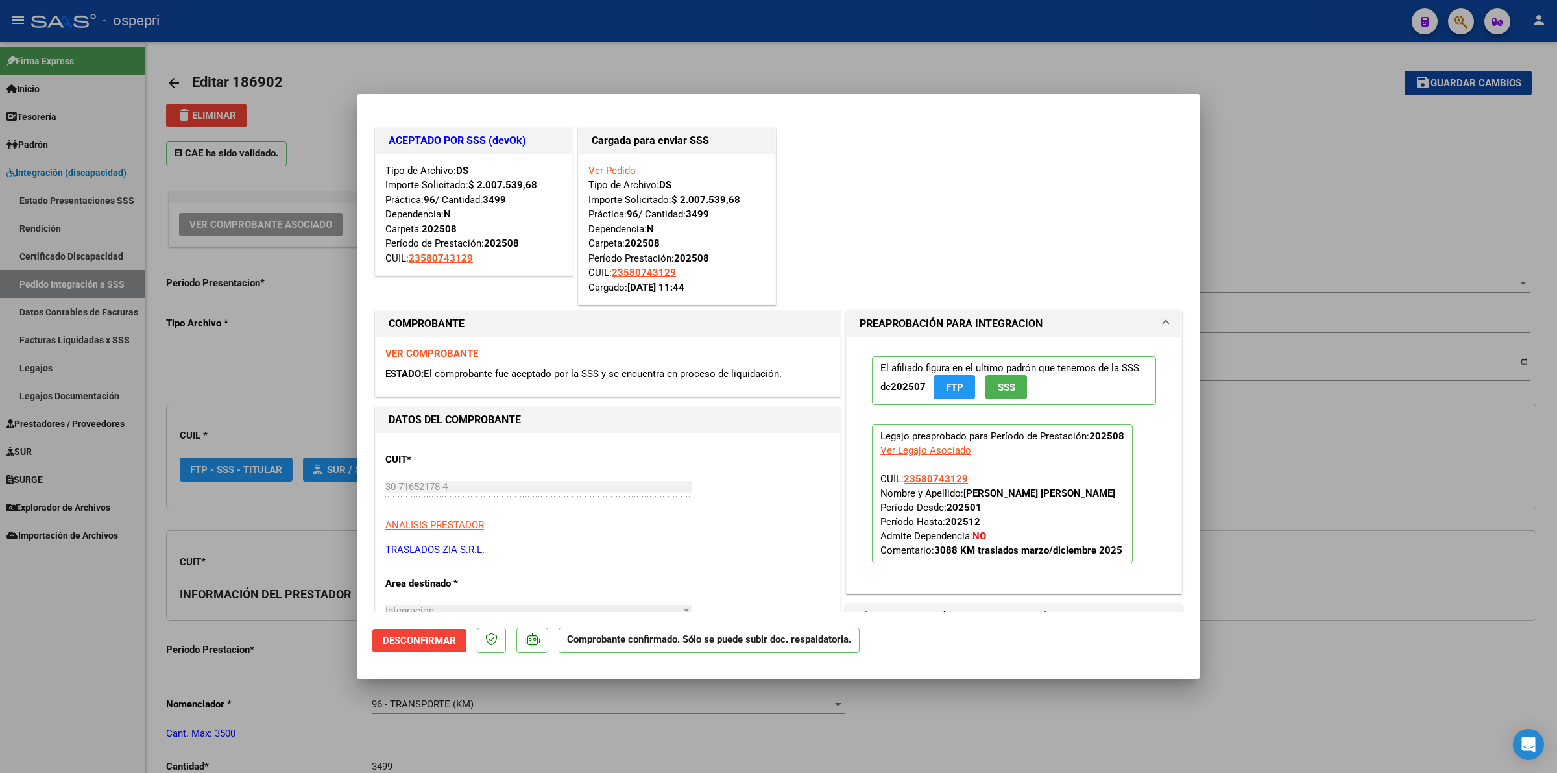  I want to click on strong: 3088 KM traslados marzo/diciembre 2025, so click(1028, 550).